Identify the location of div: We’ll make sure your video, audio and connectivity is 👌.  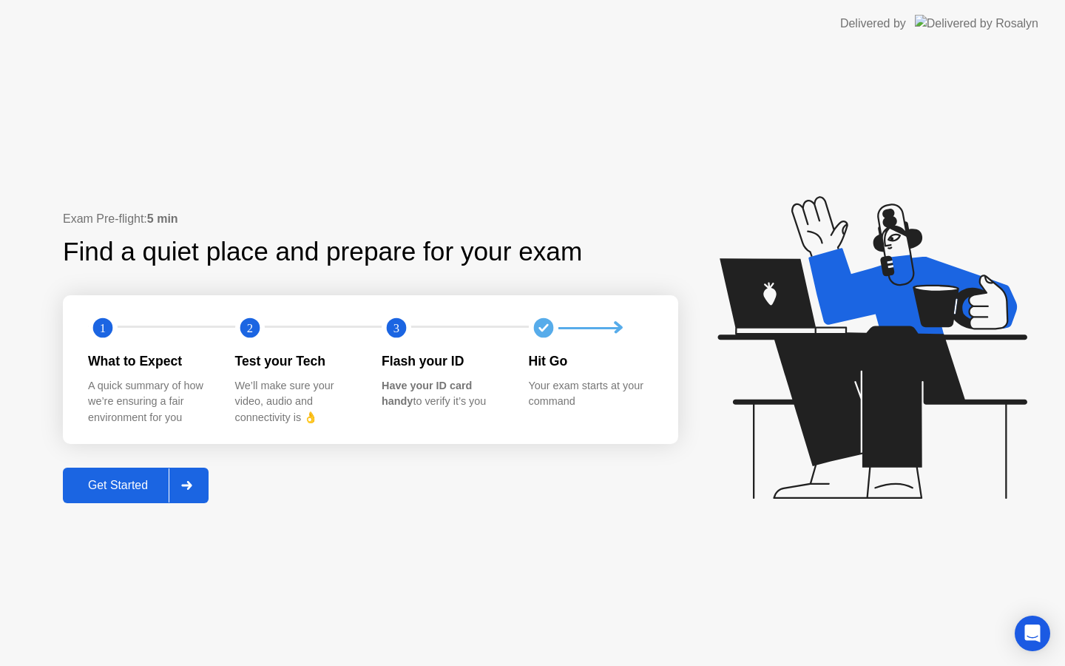
(297, 402).